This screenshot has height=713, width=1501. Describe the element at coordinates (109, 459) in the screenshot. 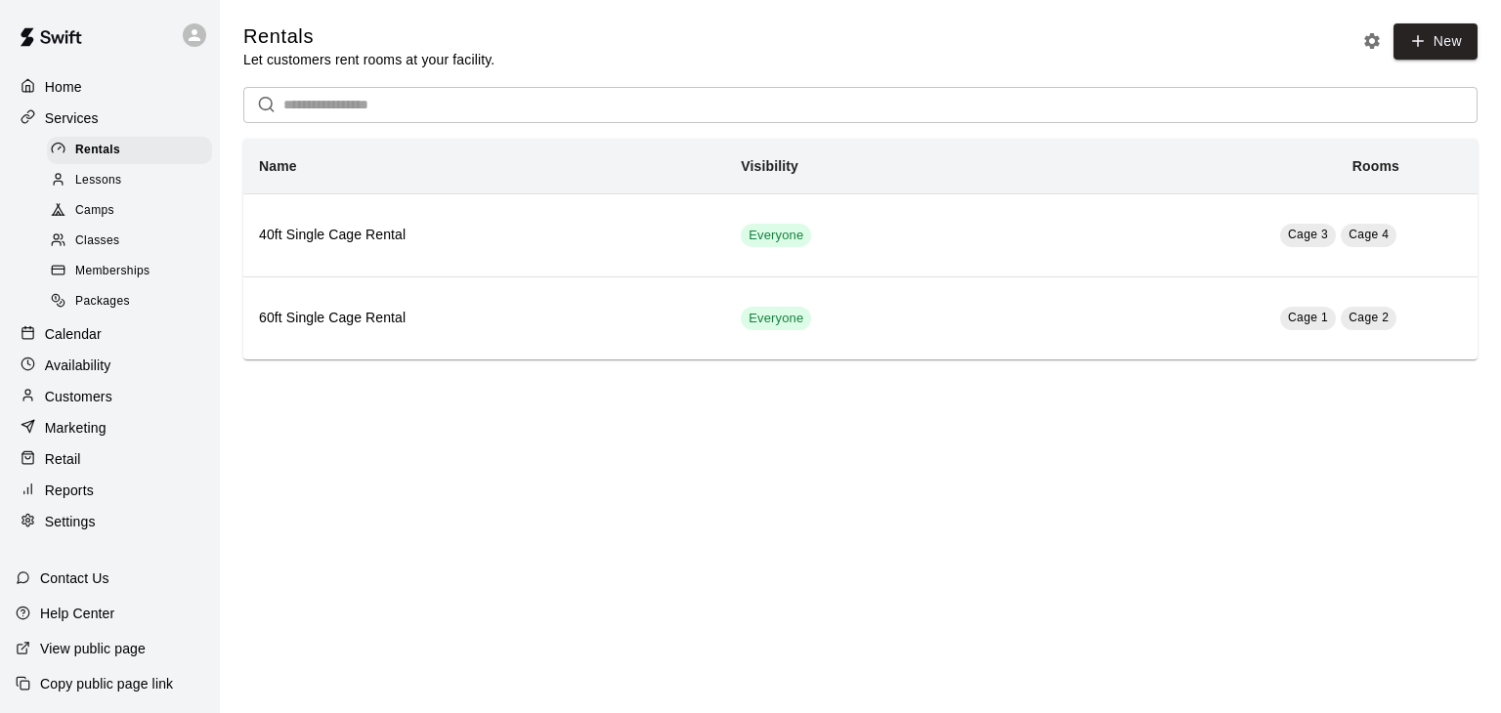

I see `div: Retail` at that location.